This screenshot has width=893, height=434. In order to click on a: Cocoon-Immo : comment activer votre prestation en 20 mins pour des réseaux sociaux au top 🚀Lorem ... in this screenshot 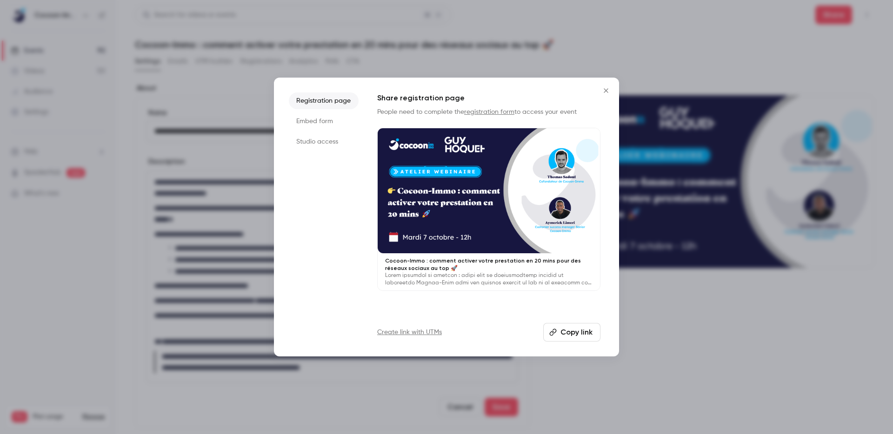, I will do `click(489, 209)`.